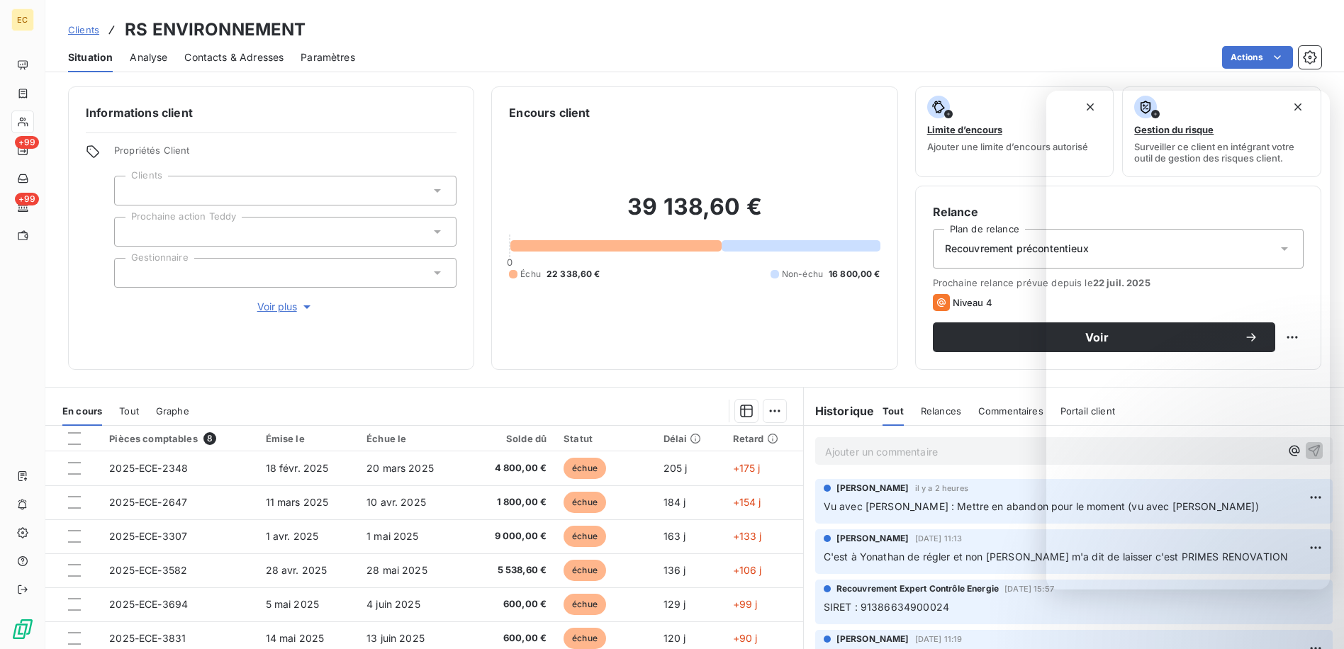 Image resolution: width=1344 pixels, height=649 pixels. What do you see at coordinates (745, 604) in the screenshot?
I see `span: +99 j` at bounding box center [745, 604].